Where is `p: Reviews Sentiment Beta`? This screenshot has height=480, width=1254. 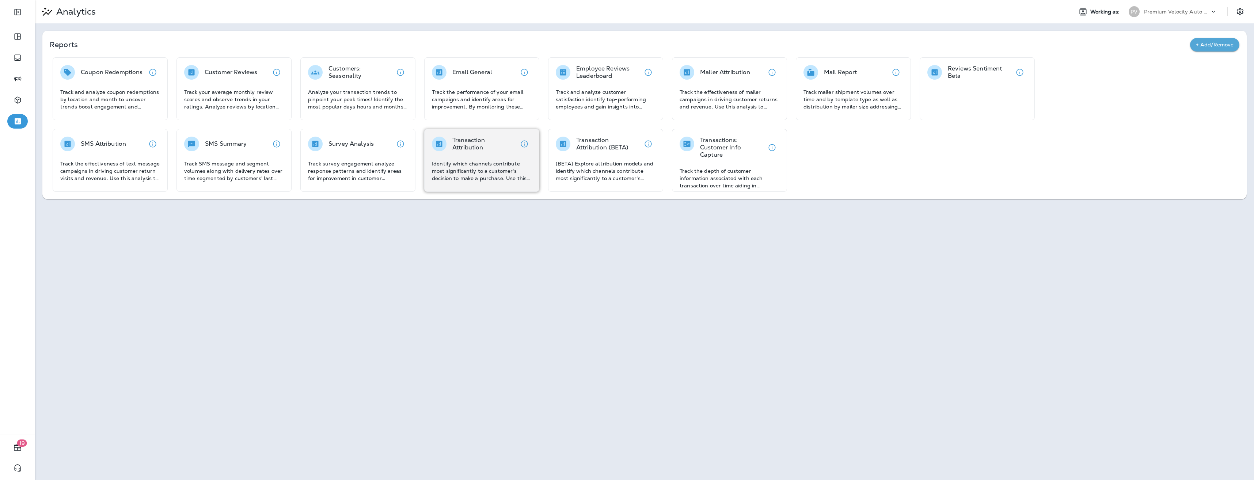
p: Reviews Sentiment Beta is located at coordinates (980, 72).